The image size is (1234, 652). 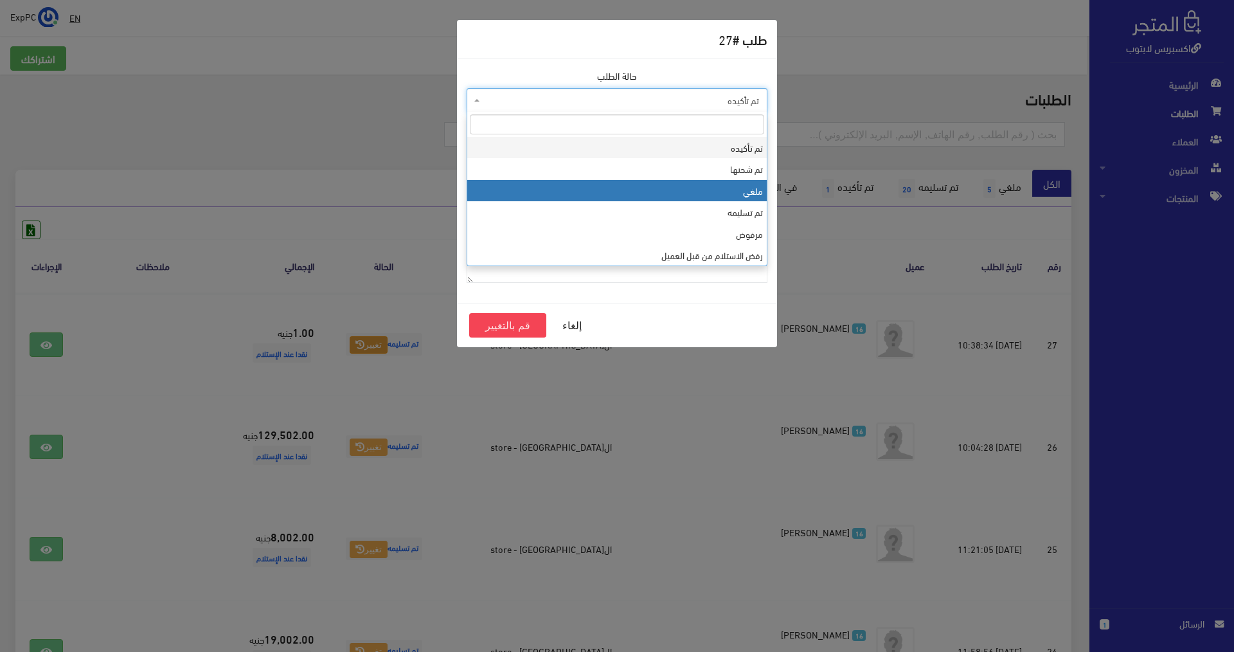 I want to click on li: تم تأكيده, so click(x=617, y=147).